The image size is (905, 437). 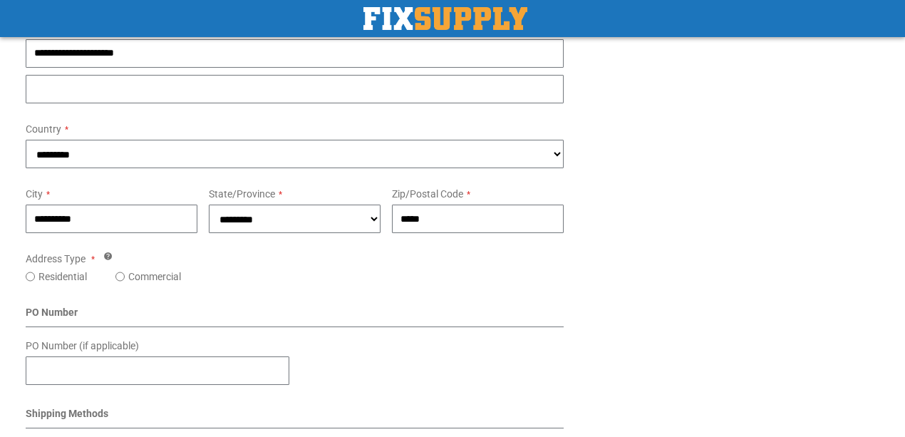 I want to click on span: Zip/Postal Code, so click(x=428, y=194).